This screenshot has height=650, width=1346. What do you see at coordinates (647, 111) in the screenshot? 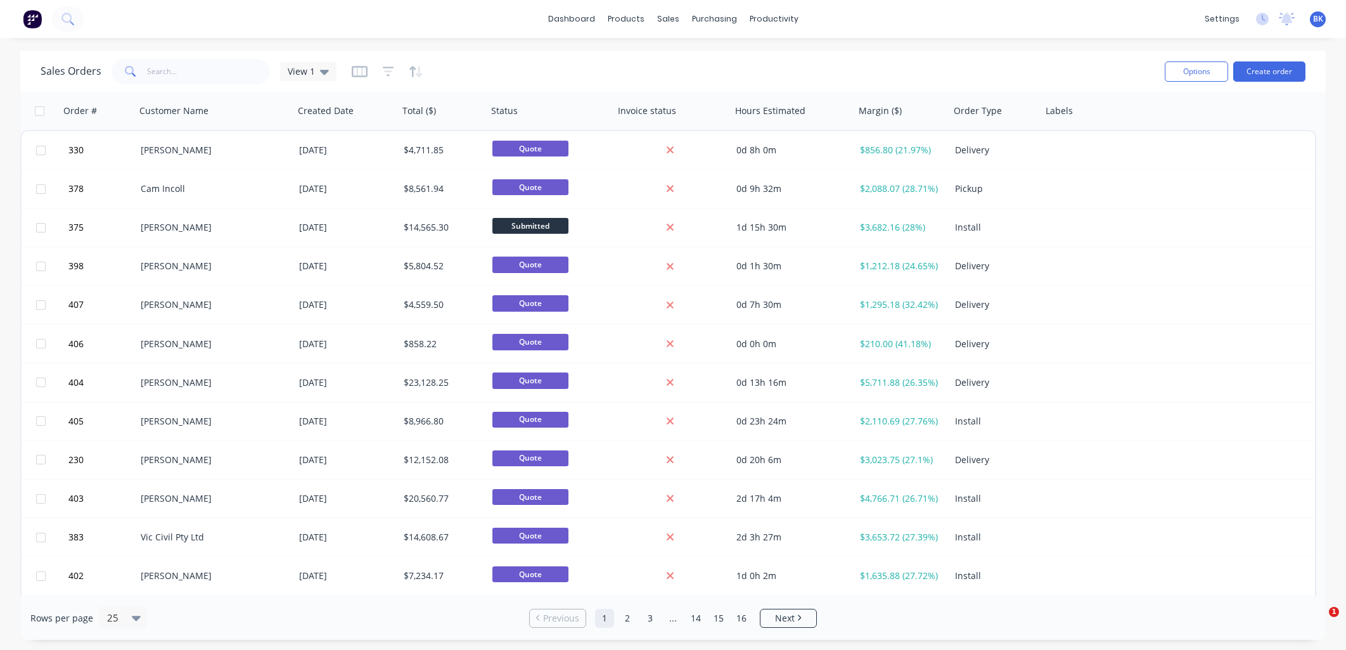
I see `div: Invoice status` at bounding box center [647, 111].